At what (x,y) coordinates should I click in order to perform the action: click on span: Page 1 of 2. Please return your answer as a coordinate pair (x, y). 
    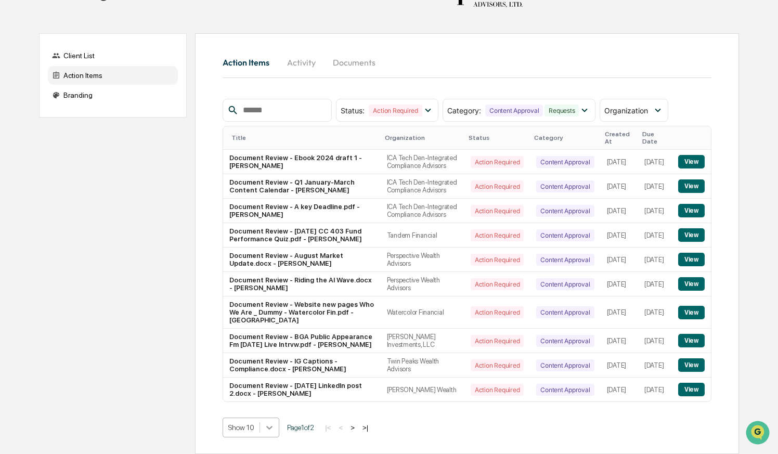
    Looking at the image, I should click on (301, 428).